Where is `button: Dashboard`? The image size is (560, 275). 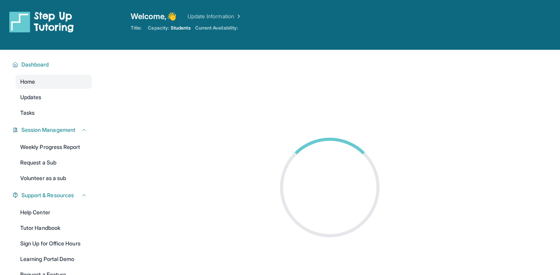 button: Dashboard is located at coordinates (52, 65).